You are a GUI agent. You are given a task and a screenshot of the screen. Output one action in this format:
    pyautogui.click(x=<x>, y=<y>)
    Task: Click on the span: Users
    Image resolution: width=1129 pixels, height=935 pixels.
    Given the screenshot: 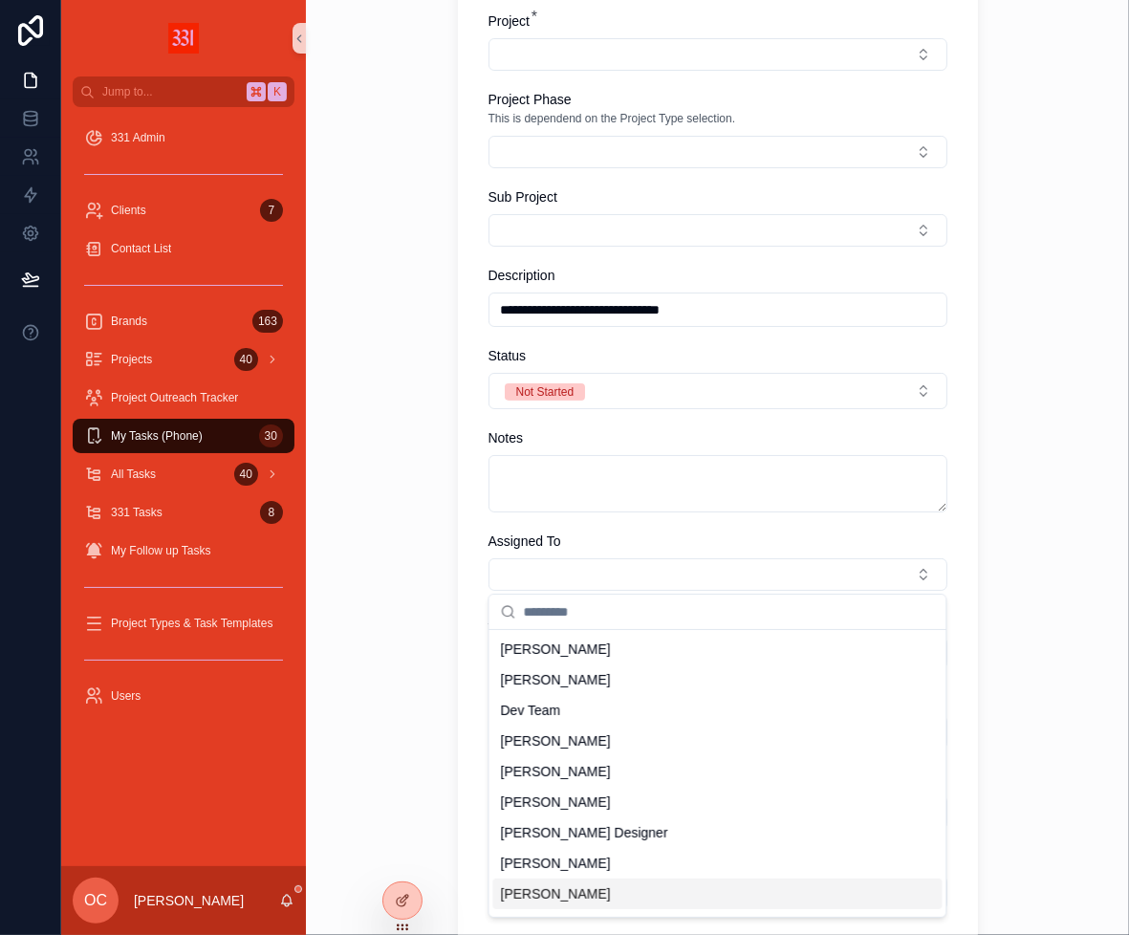 What is the action you would take?
    pyautogui.click(x=125, y=696)
    